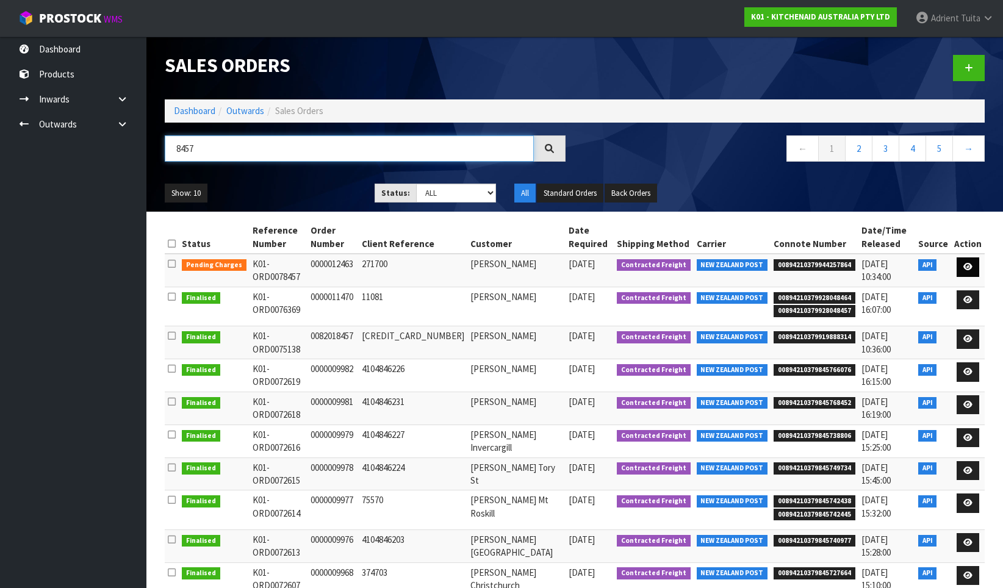  What do you see at coordinates (26, 18) in the screenshot?
I see `img: cube-alt.png` at bounding box center [26, 18].